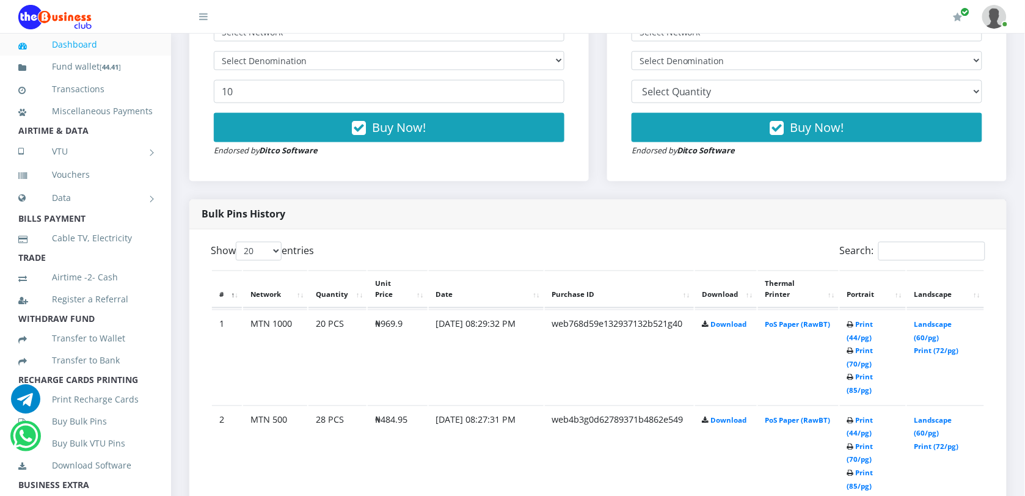 This screenshot has height=496, width=1025. I want to click on a: Transfer to Bank, so click(85, 360).